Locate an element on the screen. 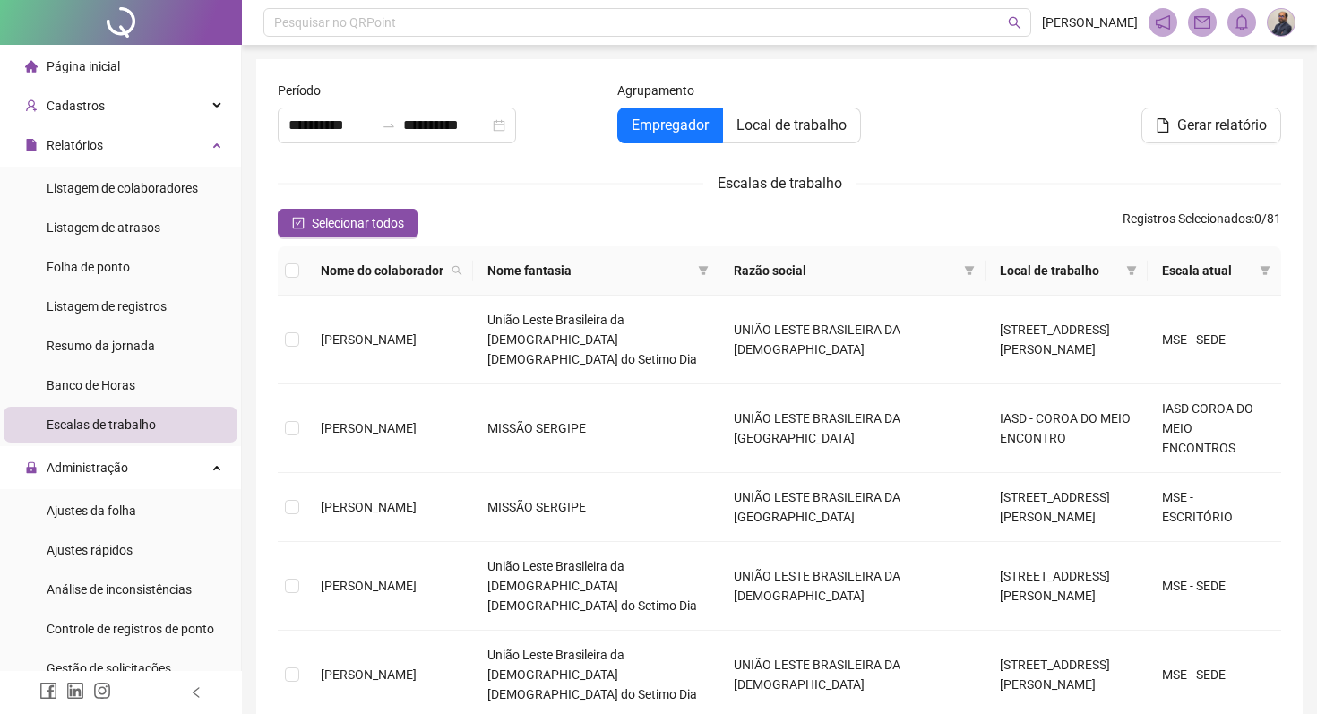  span: Gestão de solicitações is located at coordinates (108, 668).